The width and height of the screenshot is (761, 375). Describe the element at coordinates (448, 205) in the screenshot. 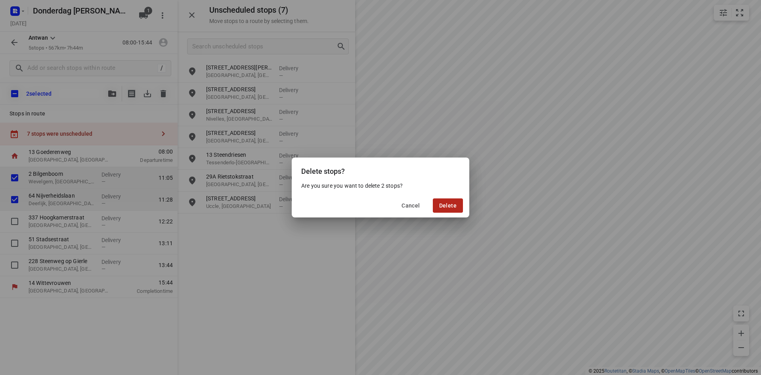

I see `span: Delete` at that location.